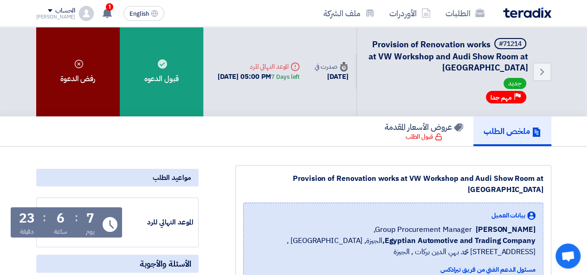 This screenshot has height=275, width=587. Describe the element at coordinates (512, 131) in the screenshot. I see `h5: ملخص الطلب` at that location.